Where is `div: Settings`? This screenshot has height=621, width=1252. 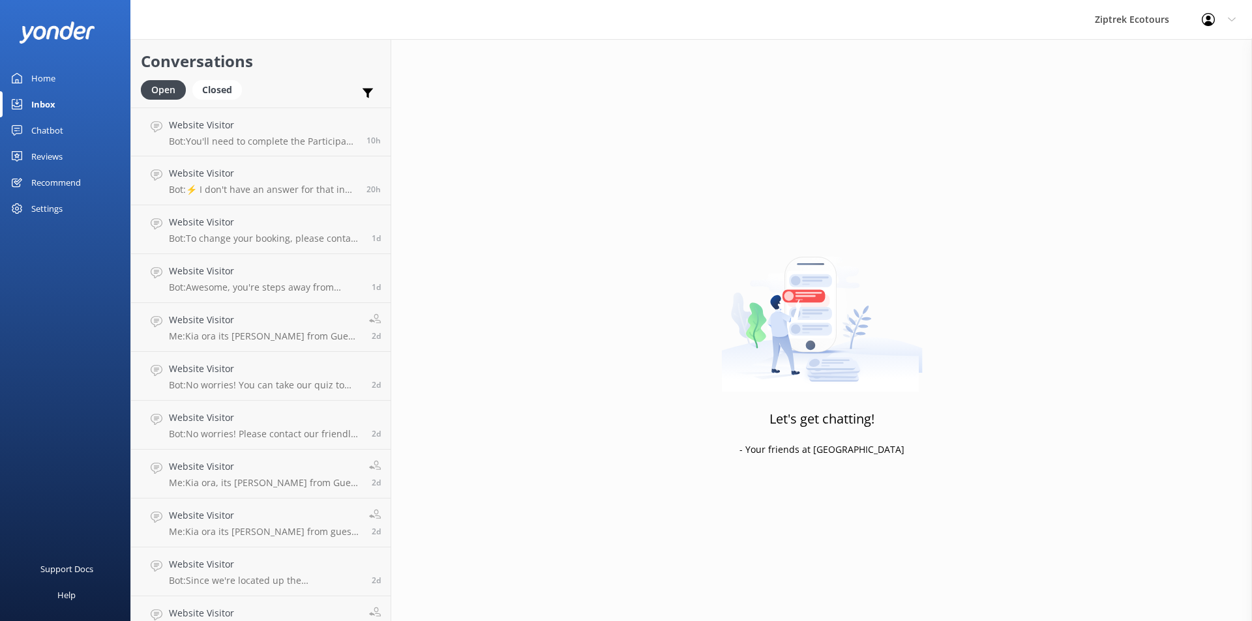
div: Settings is located at coordinates (47, 209).